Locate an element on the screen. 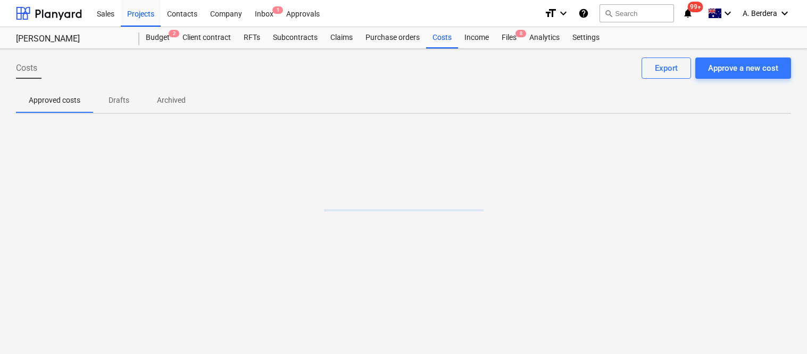  a: Claims is located at coordinates (342, 38).